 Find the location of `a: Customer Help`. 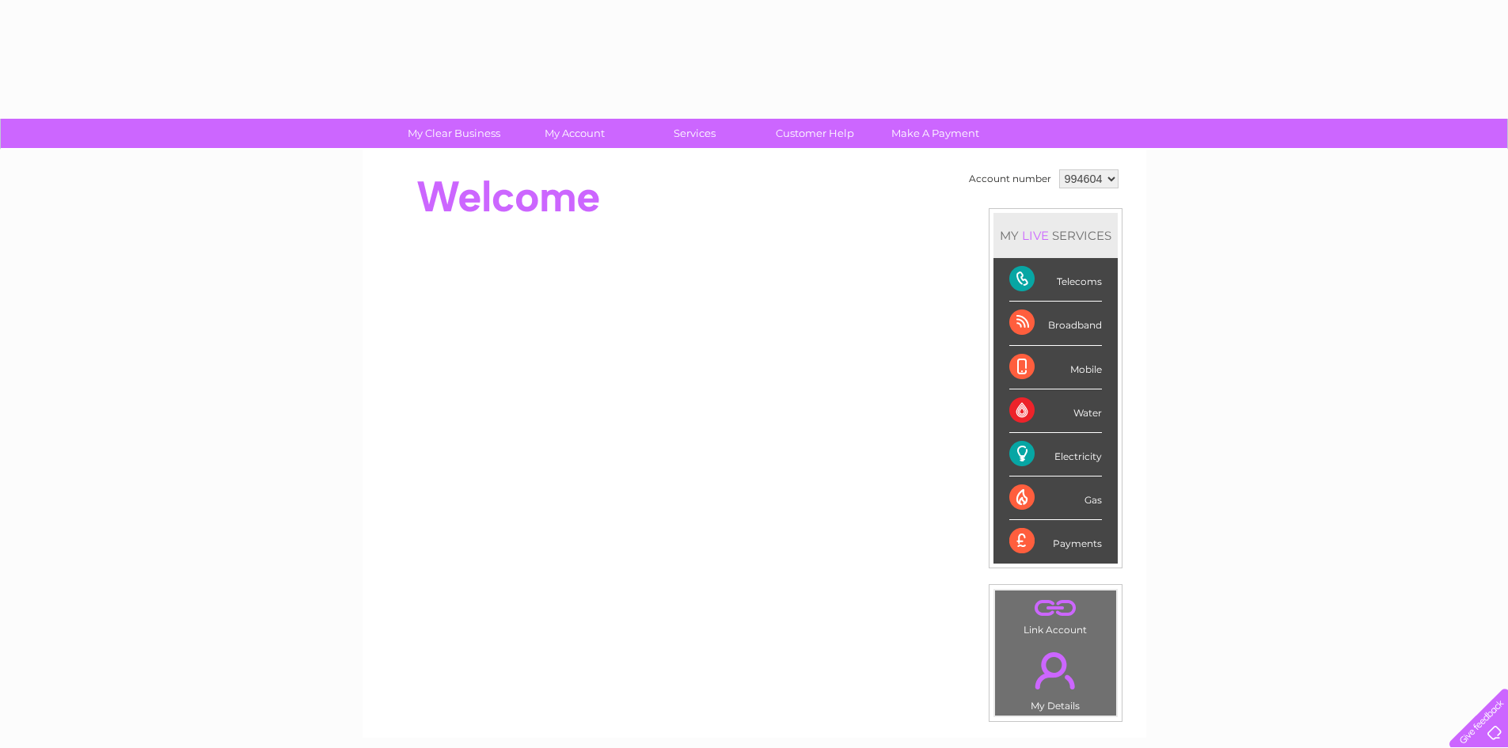

a: Customer Help is located at coordinates (814, 133).